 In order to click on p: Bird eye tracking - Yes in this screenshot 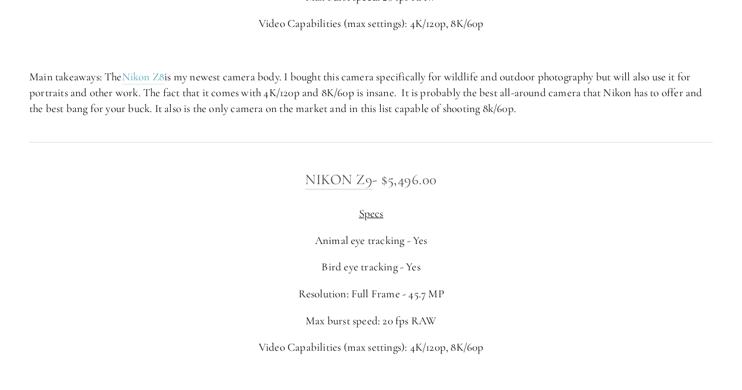, I will do `click(371, 267)`.